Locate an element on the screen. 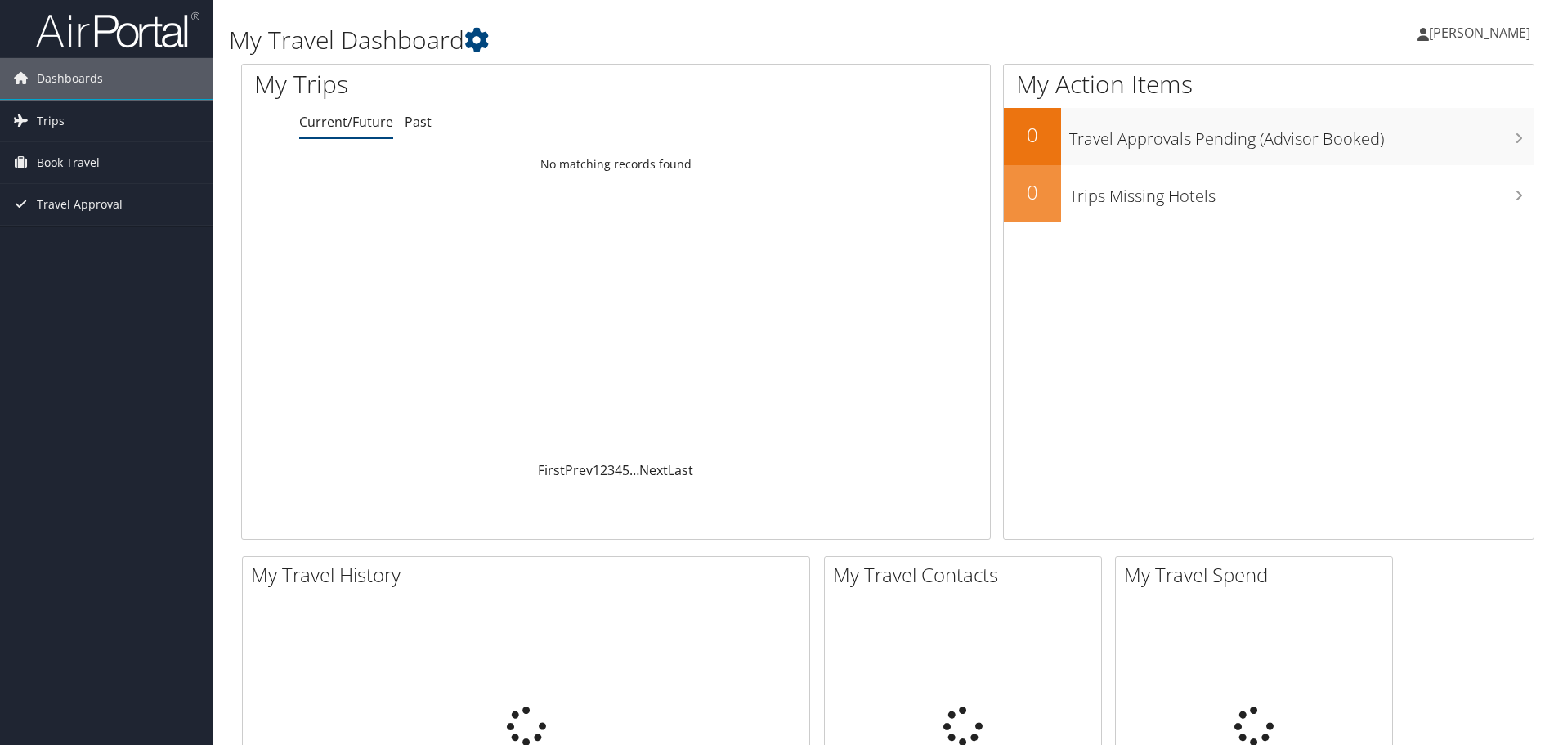 Image resolution: width=1563 pixels, height=745 pixels. a: 5 is located at coordinates (626, 470).